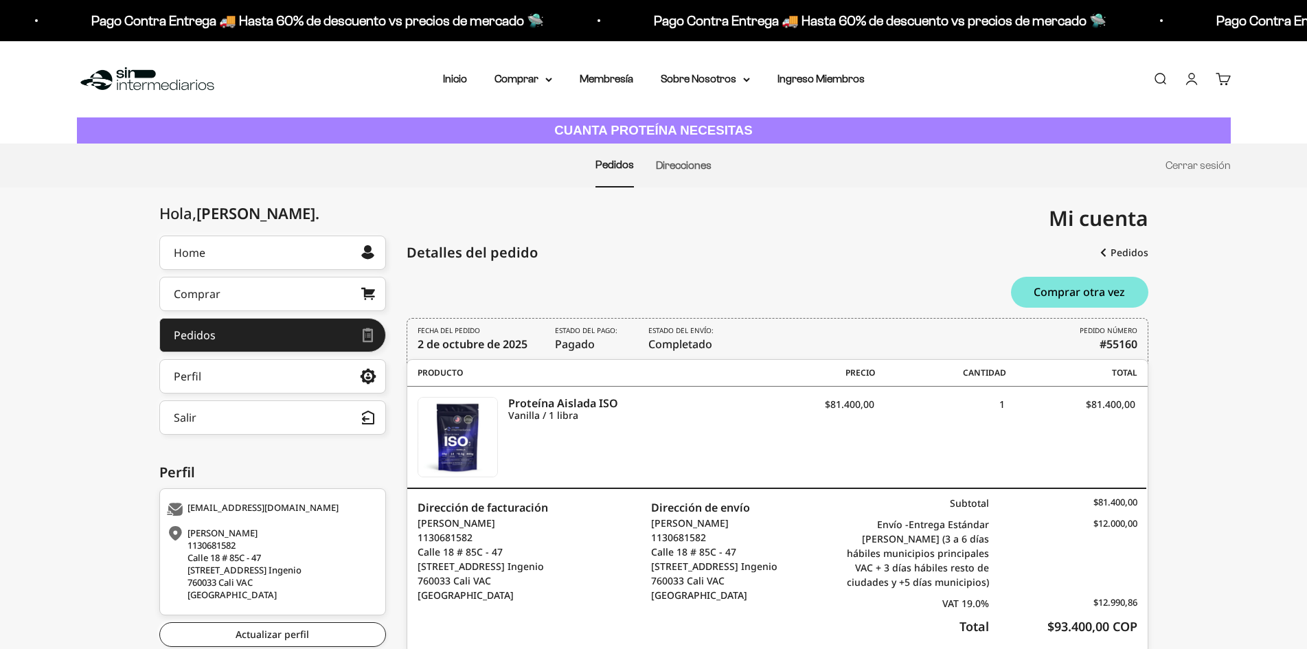 The image size is (1307, 649). I want to click on span: Completado, so click(682, 338).